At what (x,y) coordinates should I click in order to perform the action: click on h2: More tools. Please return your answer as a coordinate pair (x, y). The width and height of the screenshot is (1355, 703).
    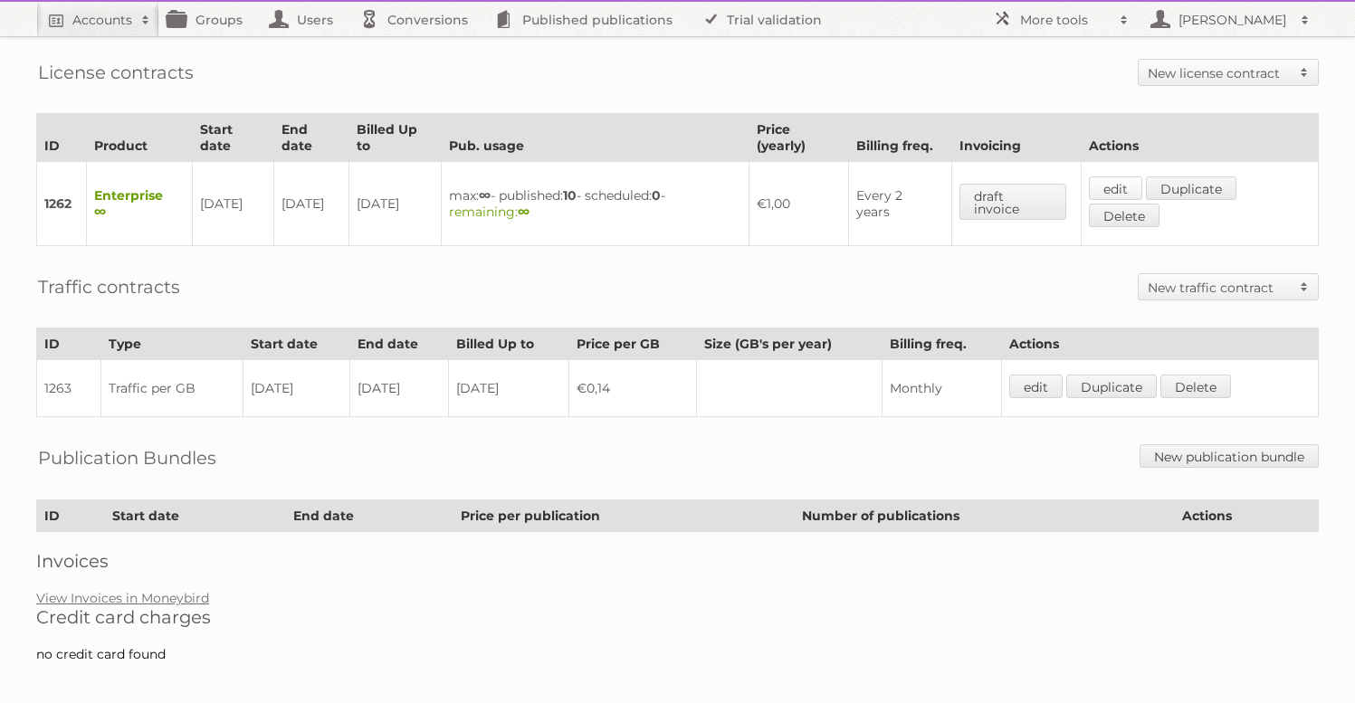
    Looking at the image, I should click on (1065, 20).